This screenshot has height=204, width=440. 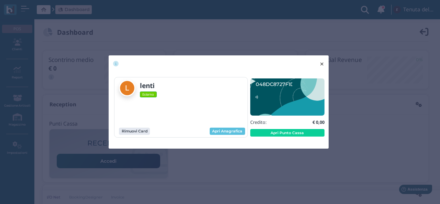 I want to click on span: Esterno, so click(x=148, y=94).